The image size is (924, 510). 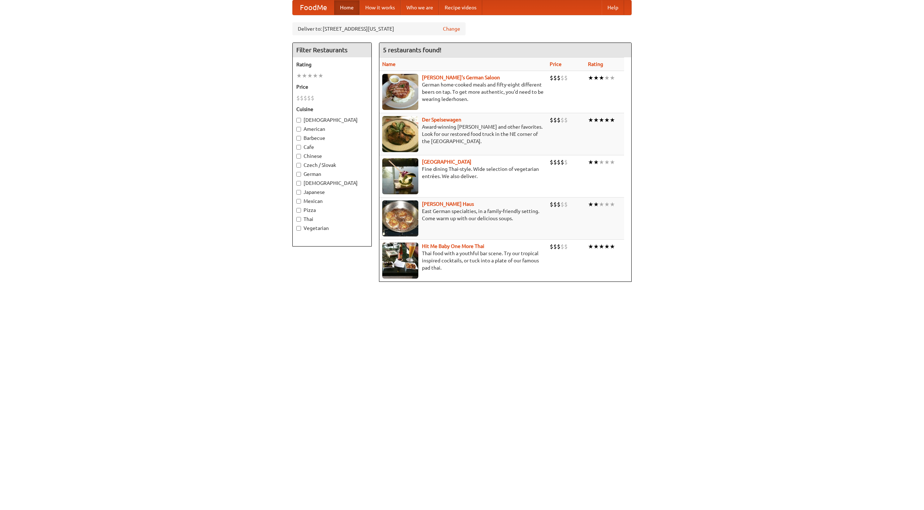 What do you see at coordinates (332, 174) in the screenshot?
I see `label: German` at bounding box center [332, 174].